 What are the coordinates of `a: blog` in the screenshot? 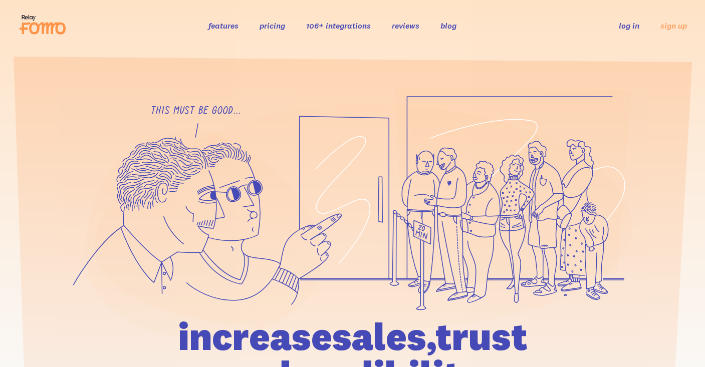 It's located at (448, 26).